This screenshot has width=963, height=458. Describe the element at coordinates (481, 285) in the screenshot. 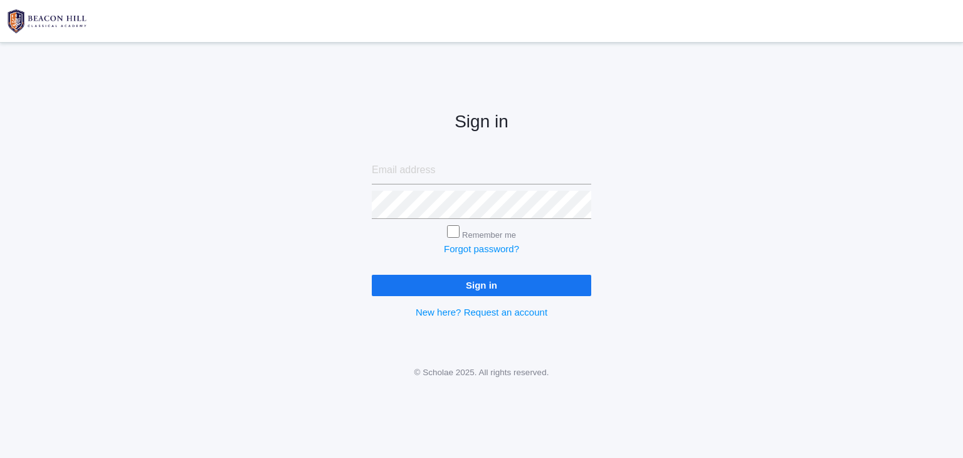

I see `input: Sign in` at that location.